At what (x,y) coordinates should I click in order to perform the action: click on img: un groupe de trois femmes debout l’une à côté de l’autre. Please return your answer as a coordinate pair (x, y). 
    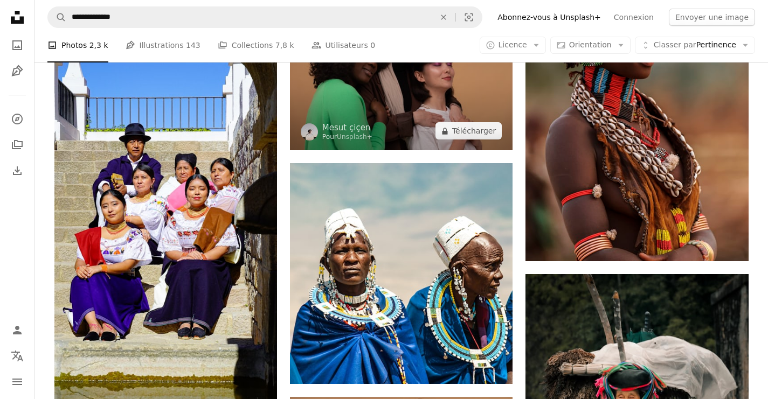
    Looking at the image, I should click on (401, 76).